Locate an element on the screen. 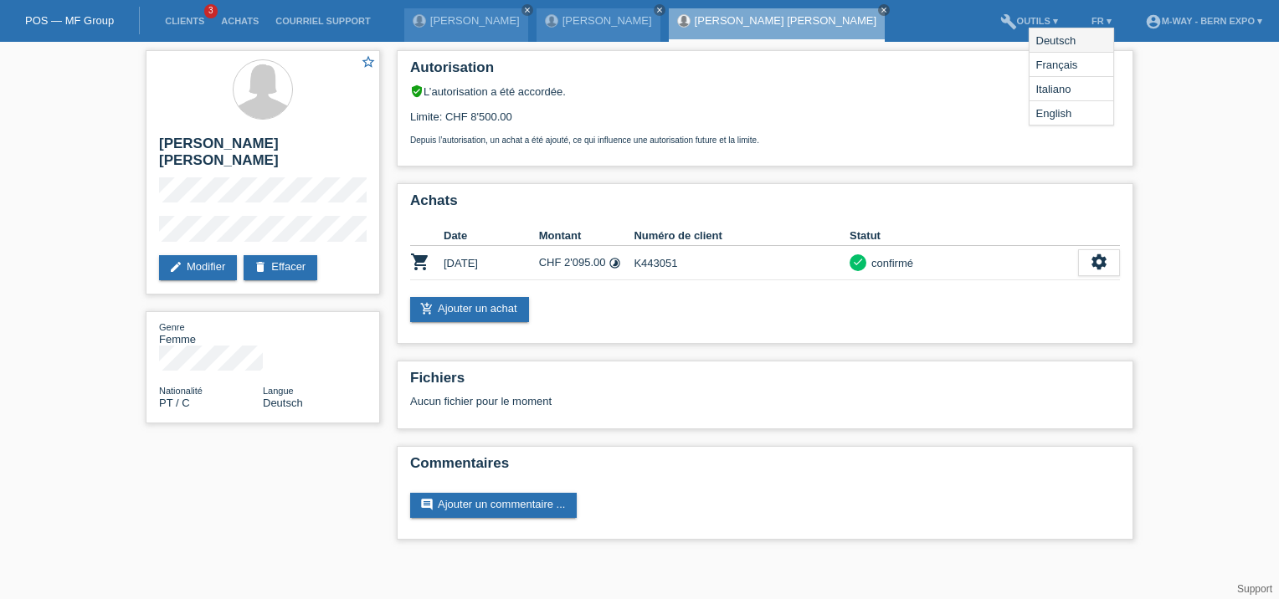 This screenshot has height=599, width=1279. th: Numéro de client is located at coordinates (741, 236).